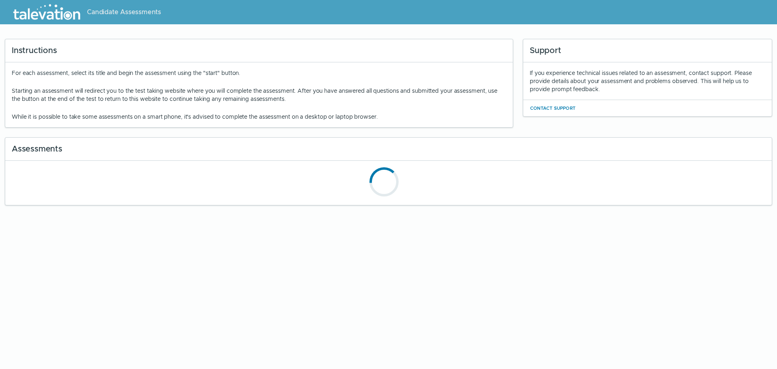 The image size is (777, 369). Describe the element at coordinates (648, 51) in the screenshot. I see `div: Support` at that location.